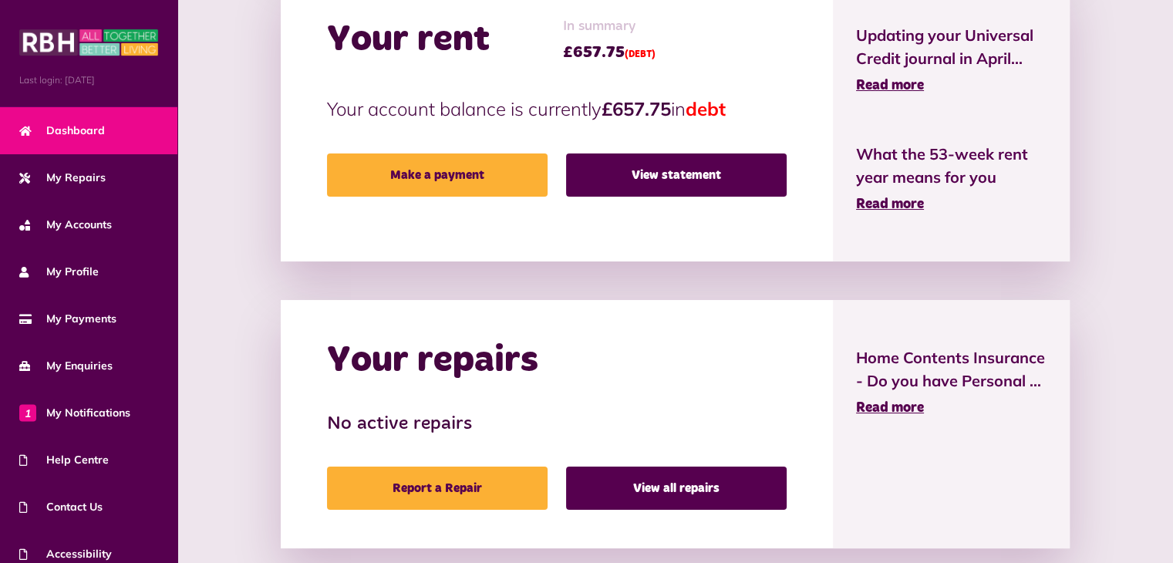 The width and height of the screenshot is (1173, 563). What do you see at coordinates (636, 109) in the screenshot?
I see `strong: £657.75` at bounding box center [636, 109].